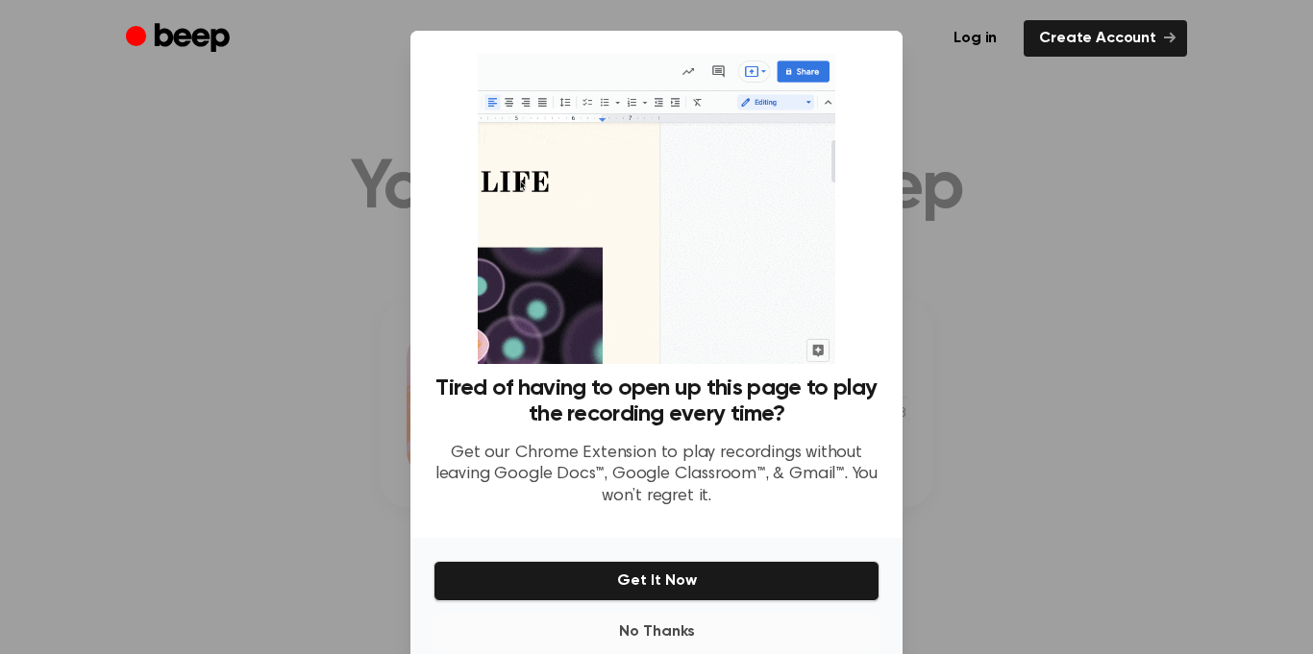 The image size is (1313, 654). Describe the element at coordinates (180, 38) in the screenshot. I see `a: Beep` at that location.